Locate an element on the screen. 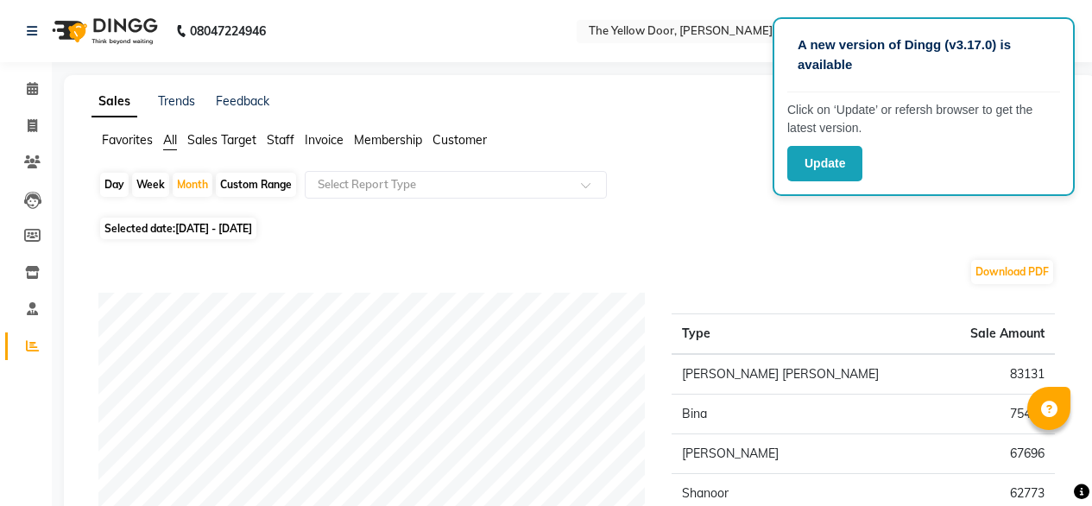 The height and width of the screenshot is (506, 1092). span: Invoice is located at coordinates (324, 140).